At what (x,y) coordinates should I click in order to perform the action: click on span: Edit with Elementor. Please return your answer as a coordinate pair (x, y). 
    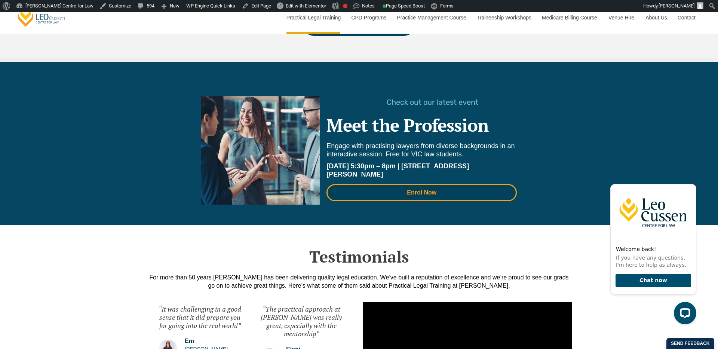
    Looking at the image, I should click on (306, 6).